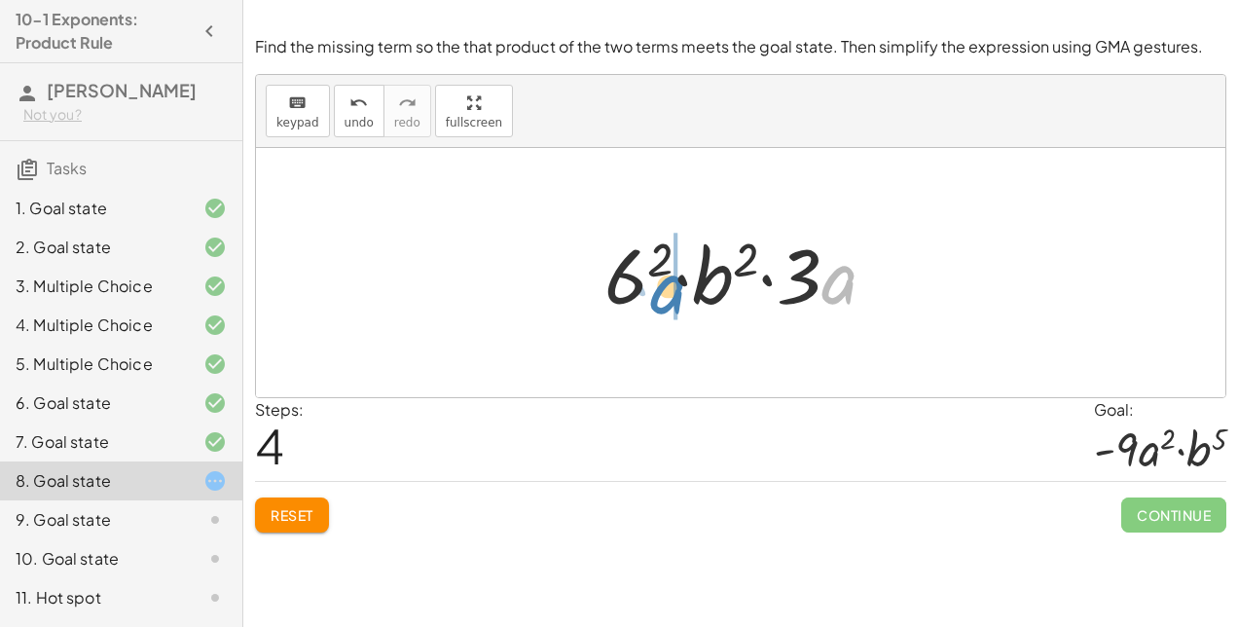 The image size is (1238, 627). Describe the element at coordinates (93, 286) in the screenshot. I see `div: 3. Multiple Choice` at that location.